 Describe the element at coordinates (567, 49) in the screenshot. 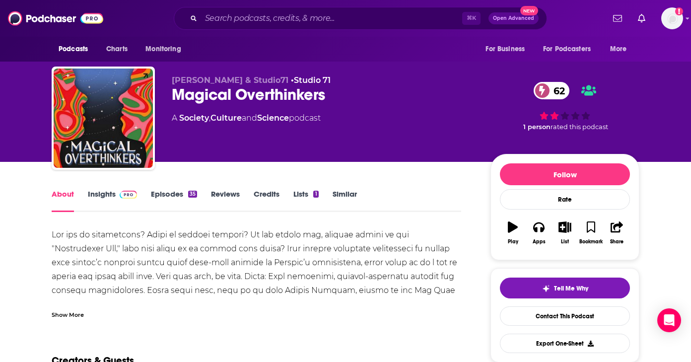

I see `span: For Podcasters` at that location.